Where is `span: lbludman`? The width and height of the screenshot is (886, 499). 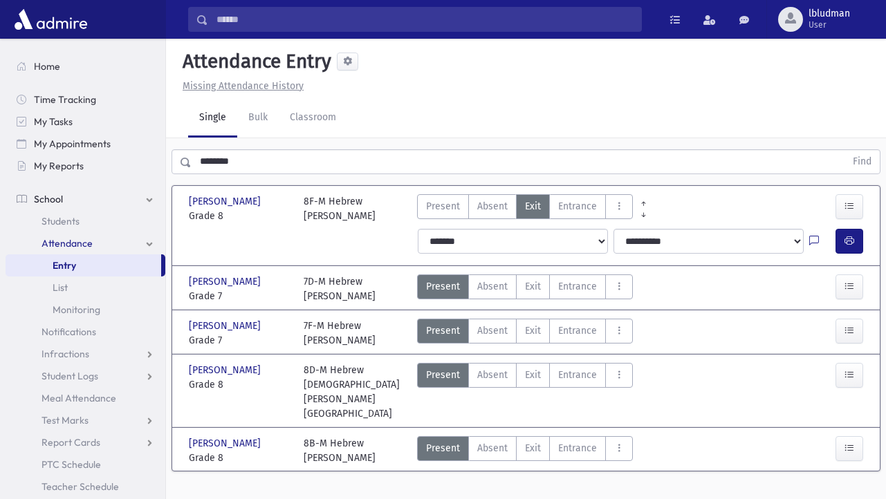
span: lbludman is located at coordinates (829, 14).